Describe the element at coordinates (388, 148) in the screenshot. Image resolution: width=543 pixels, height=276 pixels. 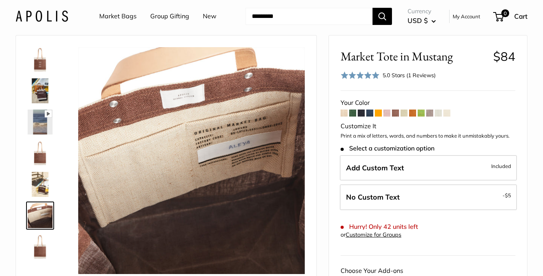
I see `span: Select a customization option` at that location.